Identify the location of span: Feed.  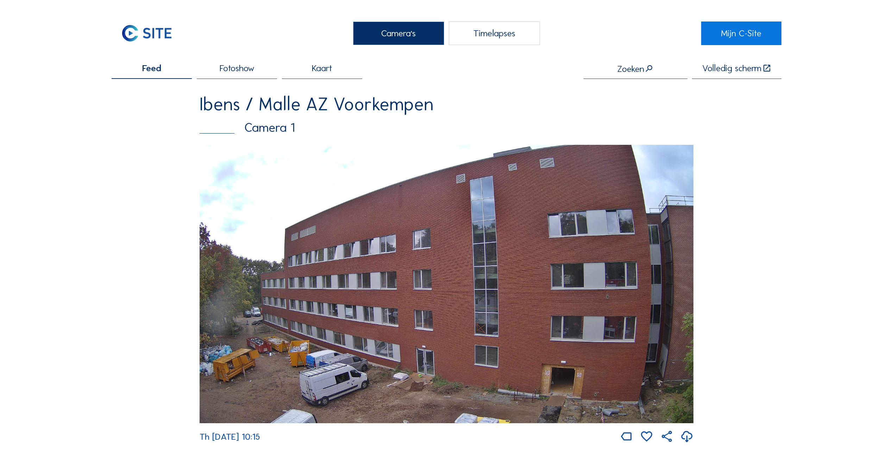
(152, 68).